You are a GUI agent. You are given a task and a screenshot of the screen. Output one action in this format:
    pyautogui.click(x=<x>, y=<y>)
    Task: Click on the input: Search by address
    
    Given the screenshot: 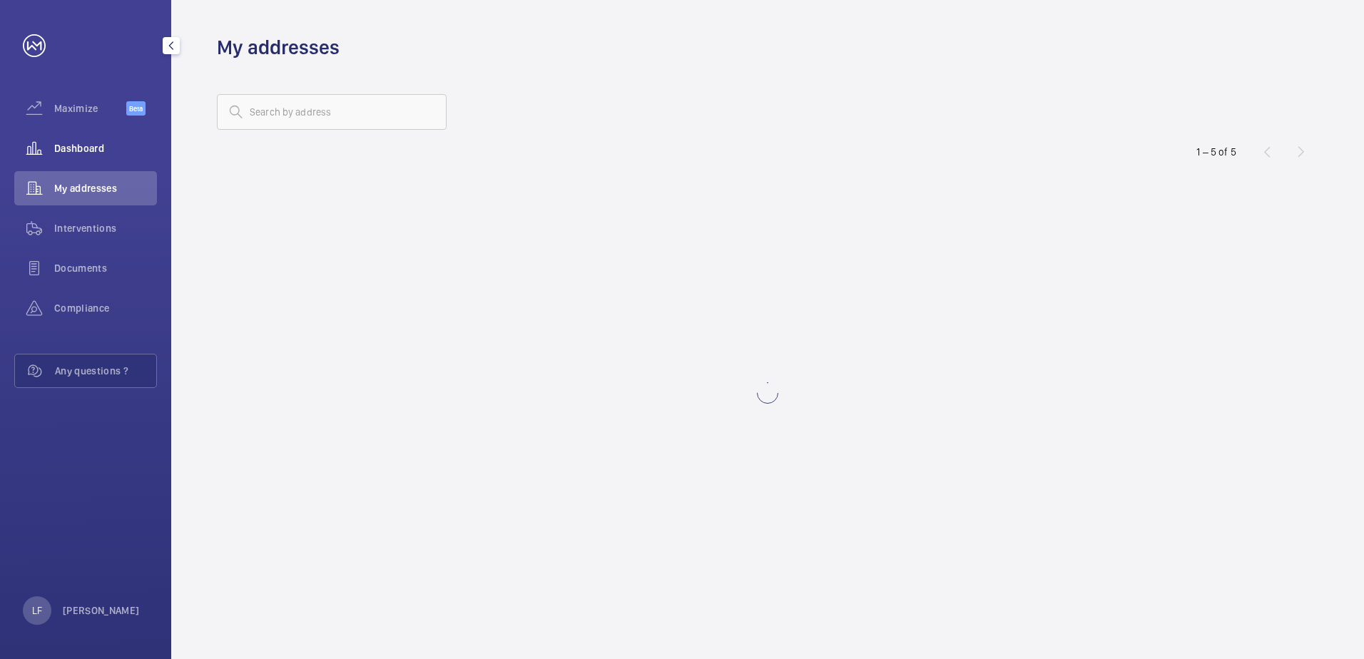 What is the action you would take?
    pyautogui.click(x=332, y=112)
    